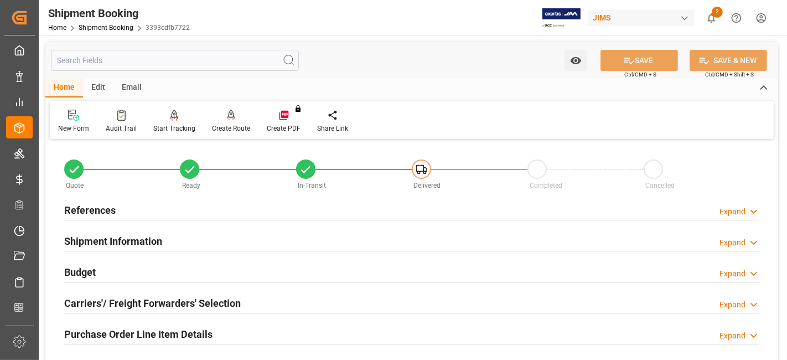  Describe the element at coordinates (640, 74) in the screenshot. I see `span: Ctrl/CMD + S` at that location.